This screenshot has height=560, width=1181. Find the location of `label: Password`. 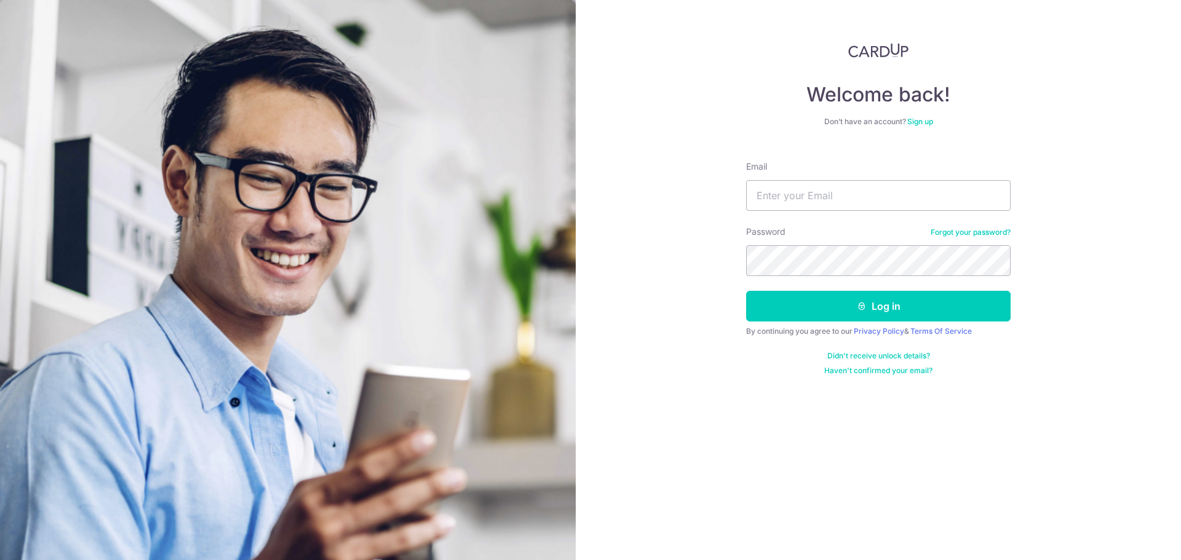

label: Password is located at coordinates (766, 232).